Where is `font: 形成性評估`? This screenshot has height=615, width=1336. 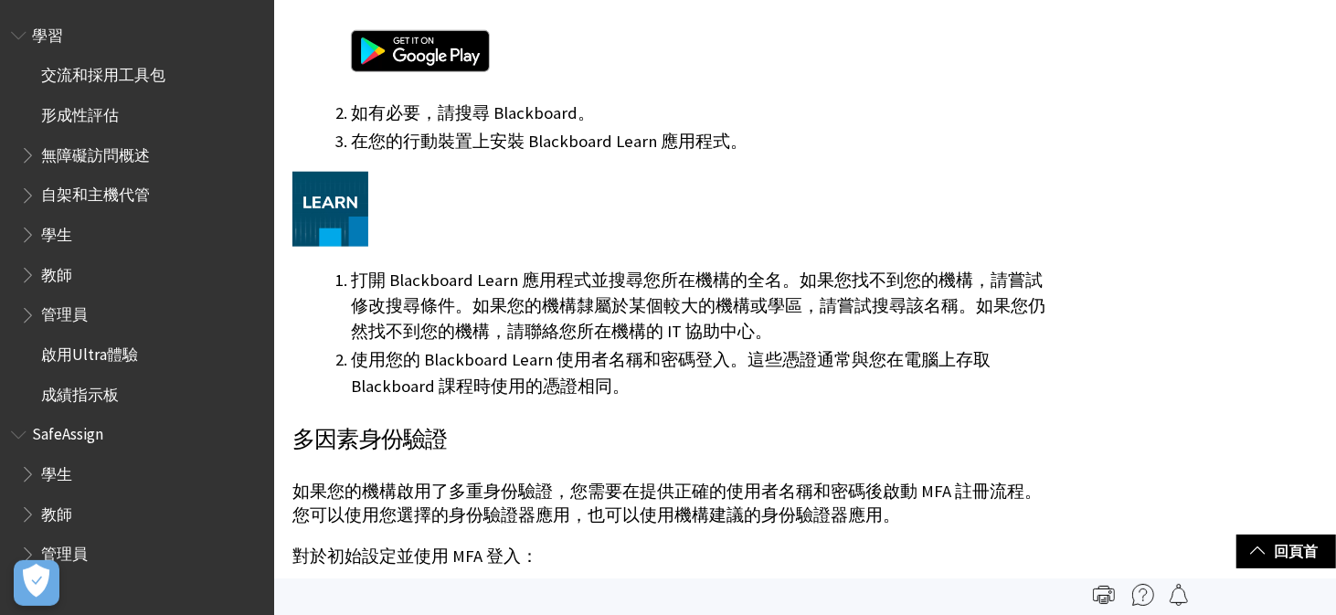
font: 形成性評估 is located at coordinates (79, 115).